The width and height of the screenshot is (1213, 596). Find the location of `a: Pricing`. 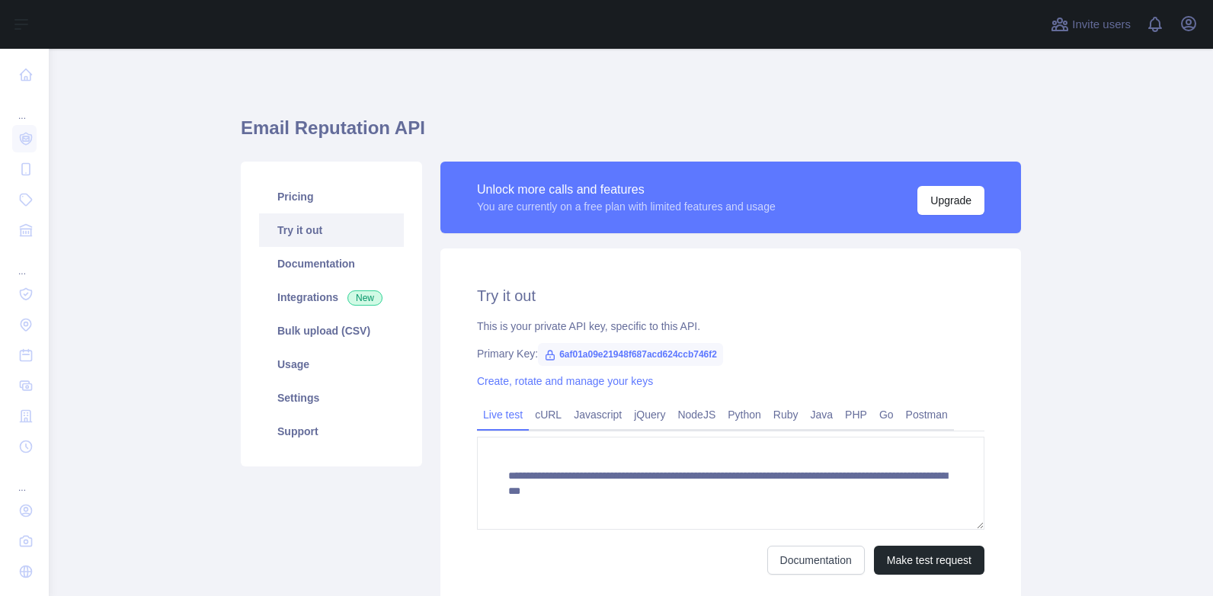

a: Pricing is located at coordinates (331, 197).